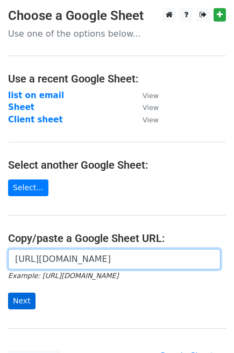  What do you see at coordinates (207, 327) in the screenshot?
I see `div: Chat Widget` at bounding box center [207, 327].